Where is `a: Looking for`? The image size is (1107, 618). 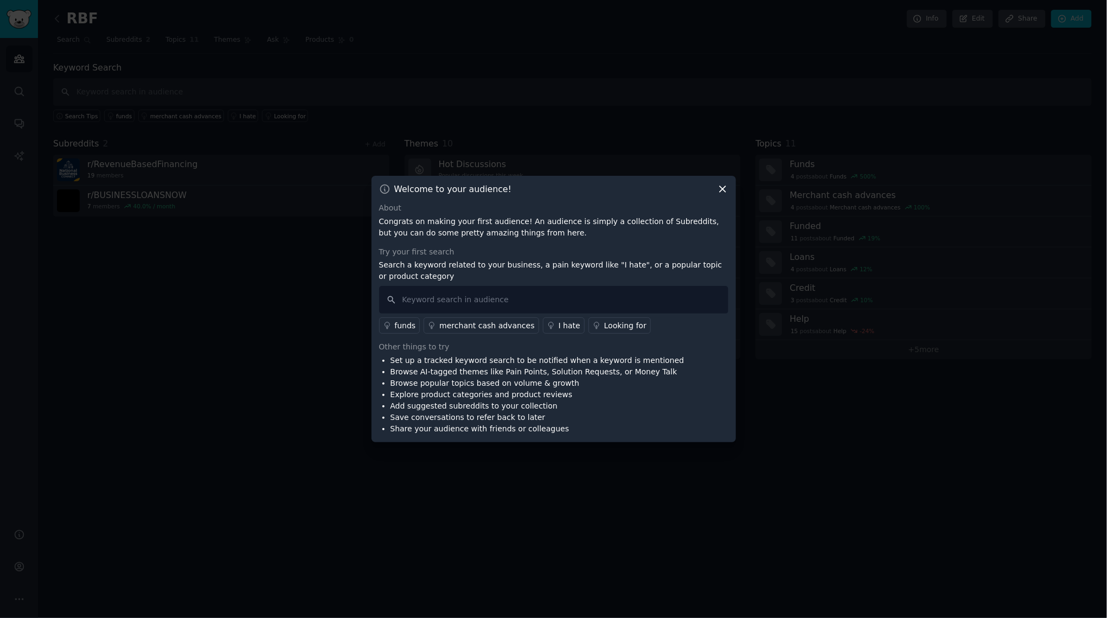
a: Looking for is located at coordinates (620, 326).